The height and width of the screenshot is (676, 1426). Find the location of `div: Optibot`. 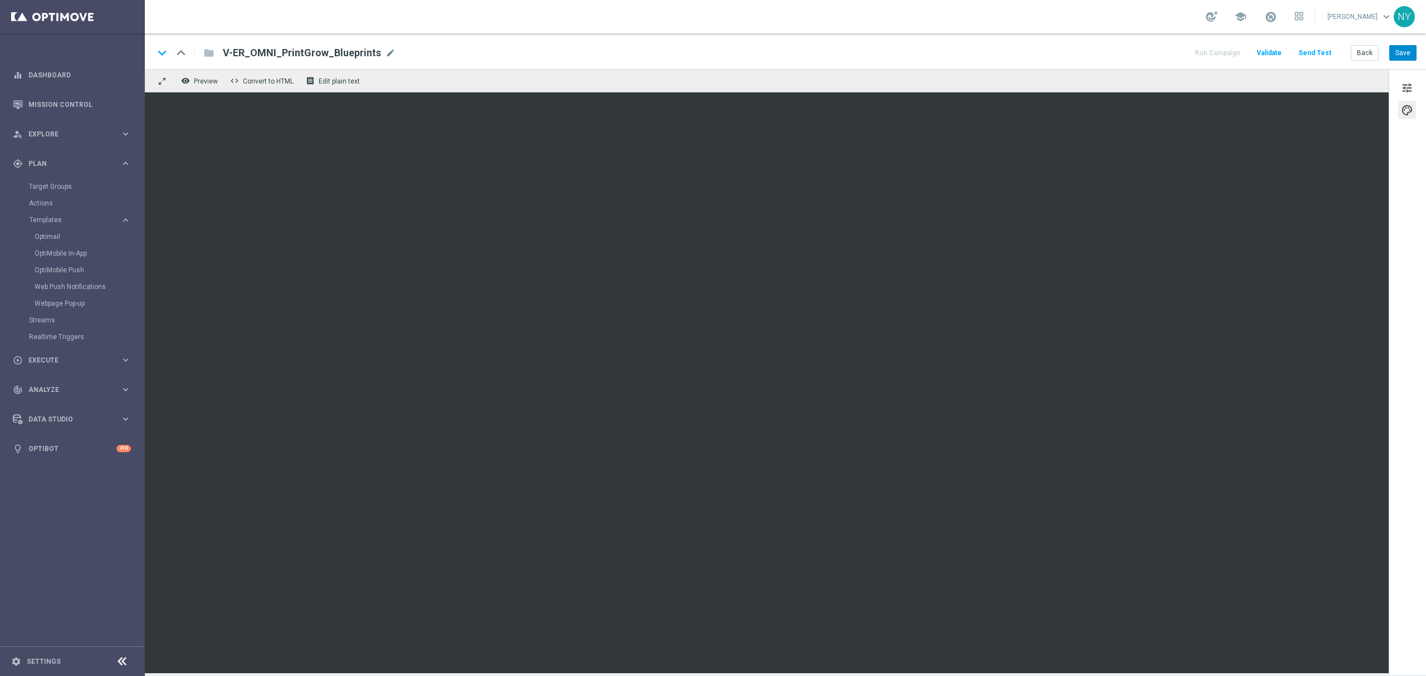

div: Optibot is located at coordinates (72, 448).